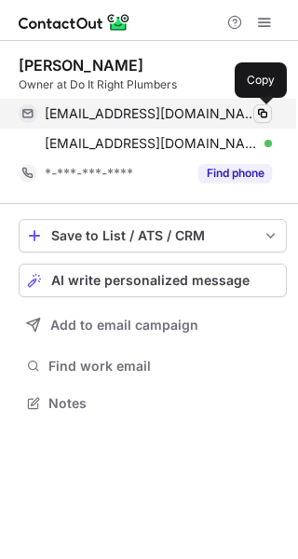 This screenshot has width=298, height=559. What do you see at coordinates (164, 366) in the screenshot?
I see `span: Find work email` at bounding box center [164, 366].